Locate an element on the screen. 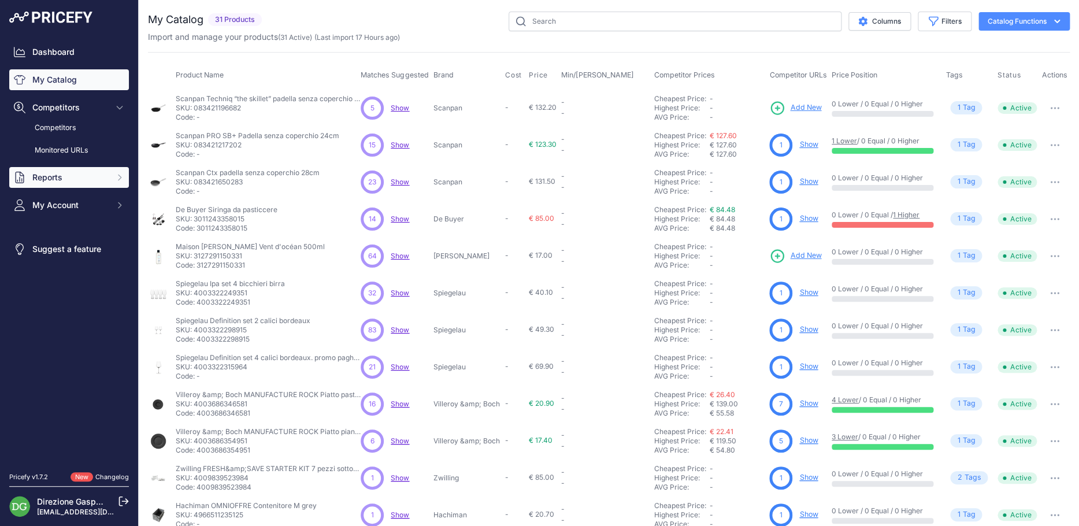 This screenshot has width=1079, height=526. h2: My Catalog is located at coordinates (176, 20).